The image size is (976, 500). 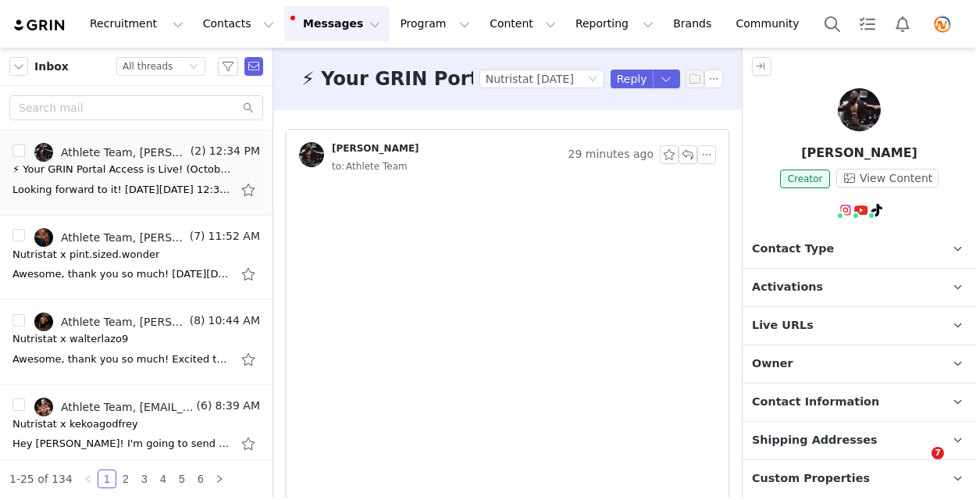 I want to click on a: 2, so click(x=126, y=478).